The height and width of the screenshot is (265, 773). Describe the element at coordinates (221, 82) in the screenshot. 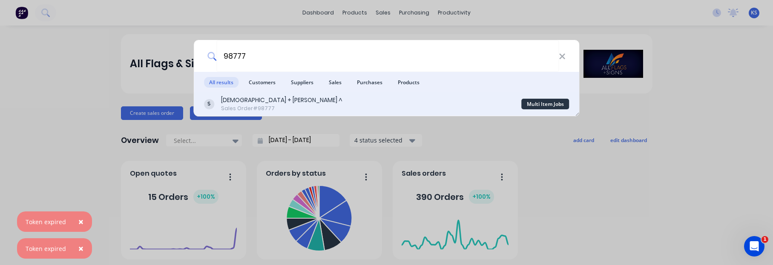

I see `span: All results` at that location.